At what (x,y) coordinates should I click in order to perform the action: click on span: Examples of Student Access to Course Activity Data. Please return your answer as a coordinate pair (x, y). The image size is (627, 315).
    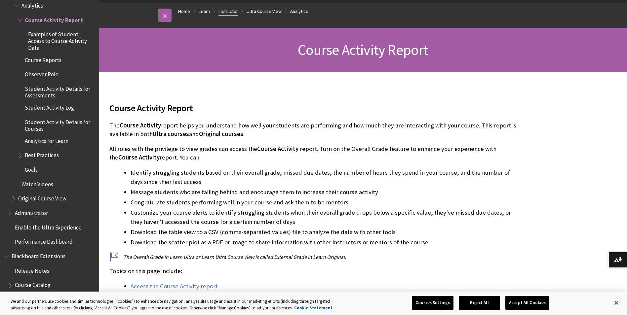
    Looking at the image, I should click on (61, 40).